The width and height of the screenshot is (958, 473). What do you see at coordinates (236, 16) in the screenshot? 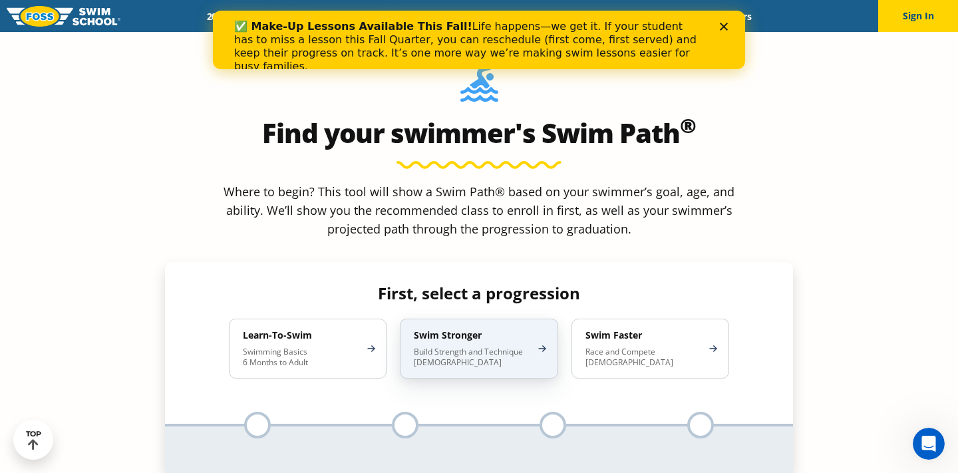
I see `a: 2025 Calendar` at bounding box center [236, 16].